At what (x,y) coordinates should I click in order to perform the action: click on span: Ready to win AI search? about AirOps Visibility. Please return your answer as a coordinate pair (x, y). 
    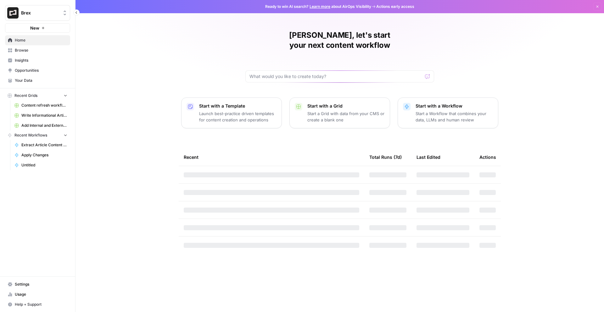
    Looking at the image, I should click on (318, 7).